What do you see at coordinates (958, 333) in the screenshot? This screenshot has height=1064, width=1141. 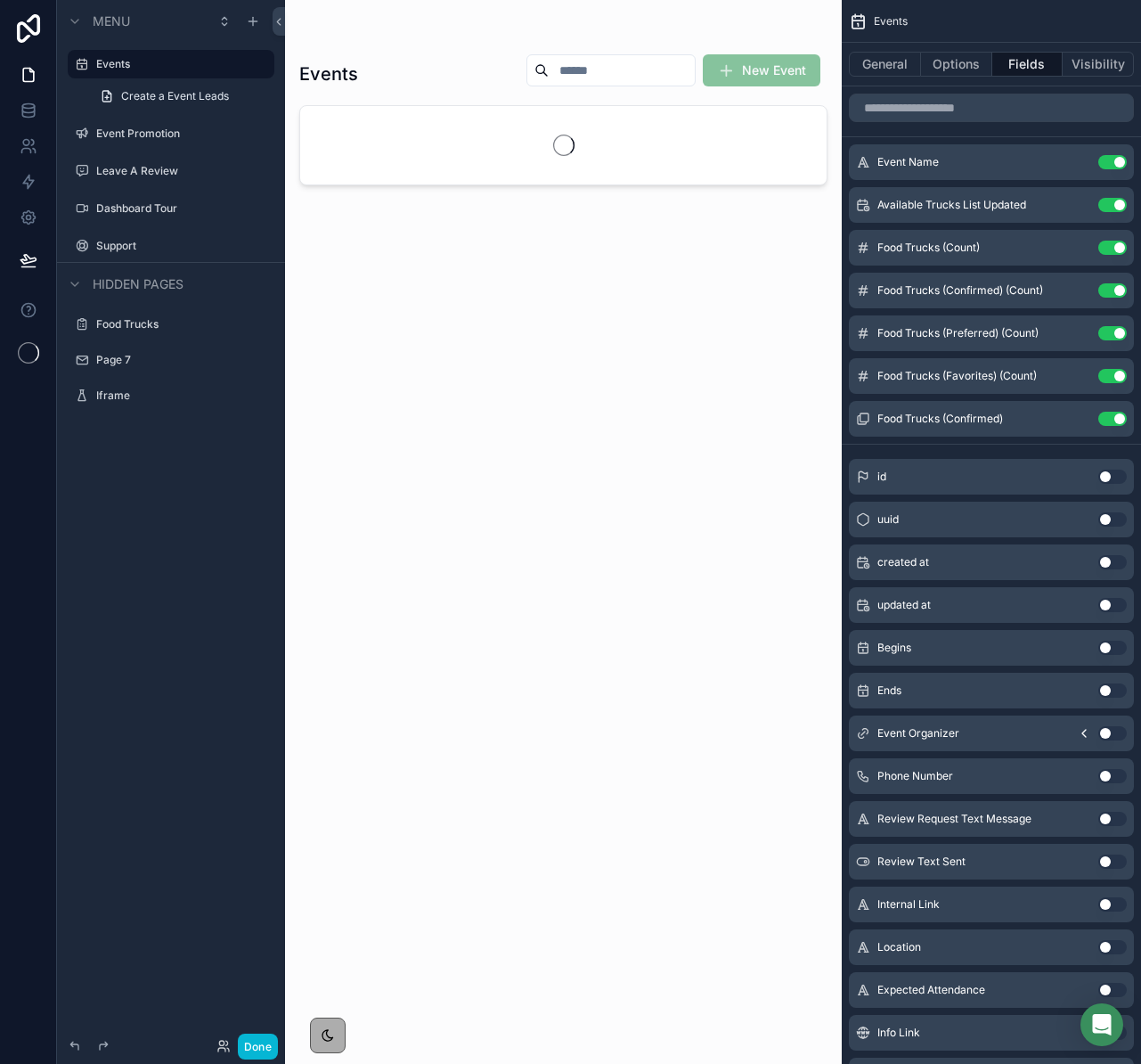 I see `span: Food Trucks (Preferred) (Count)` at bounding box center [958, 333].